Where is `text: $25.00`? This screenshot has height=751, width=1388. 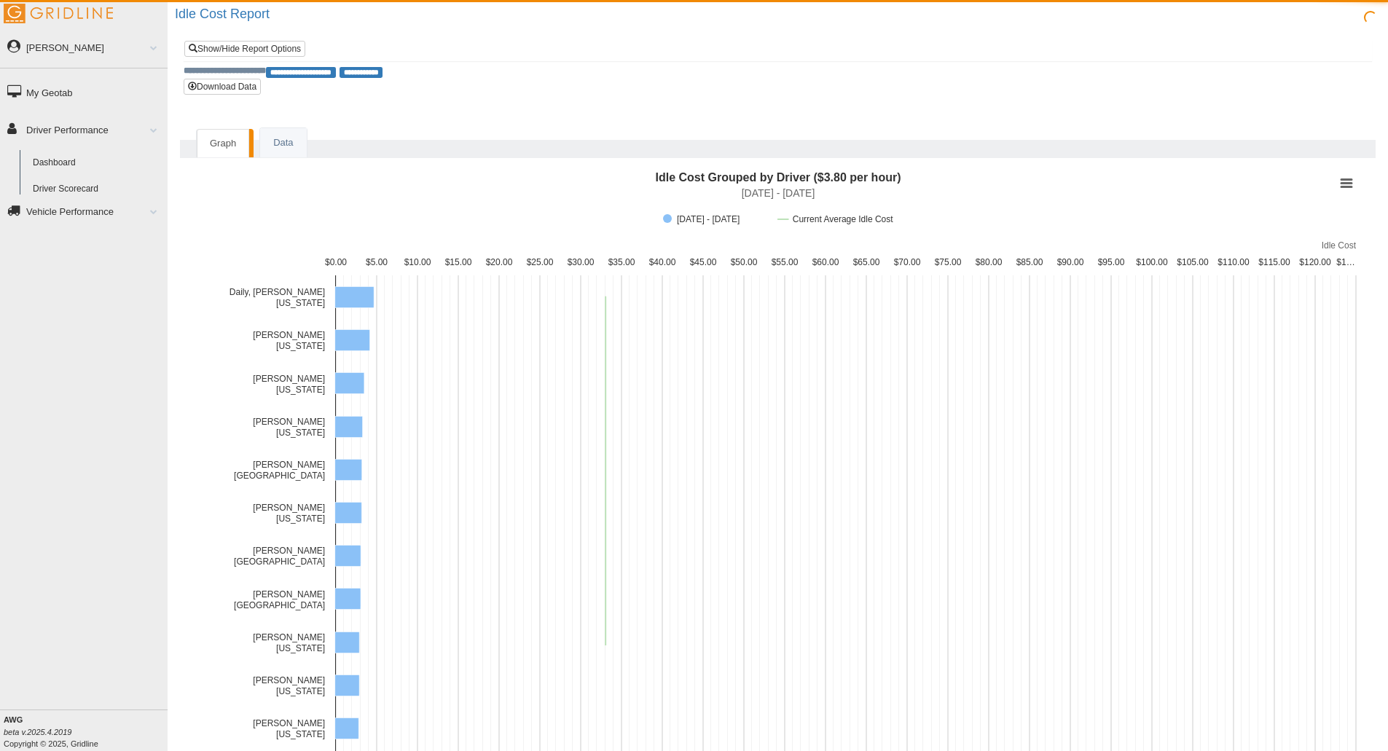
text: $25.00 is located at coordinates (540, 262).